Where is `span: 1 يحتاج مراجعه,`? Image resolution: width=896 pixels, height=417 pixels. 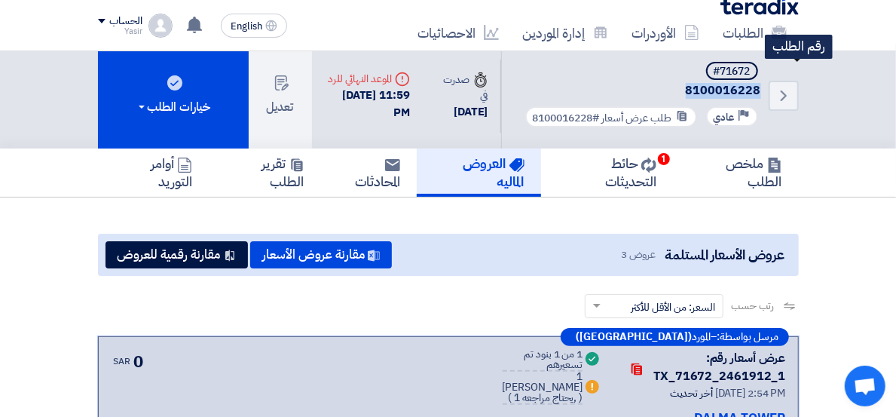 span: 1 يحتاج مراجعه, is located at coordinates (546, 397).